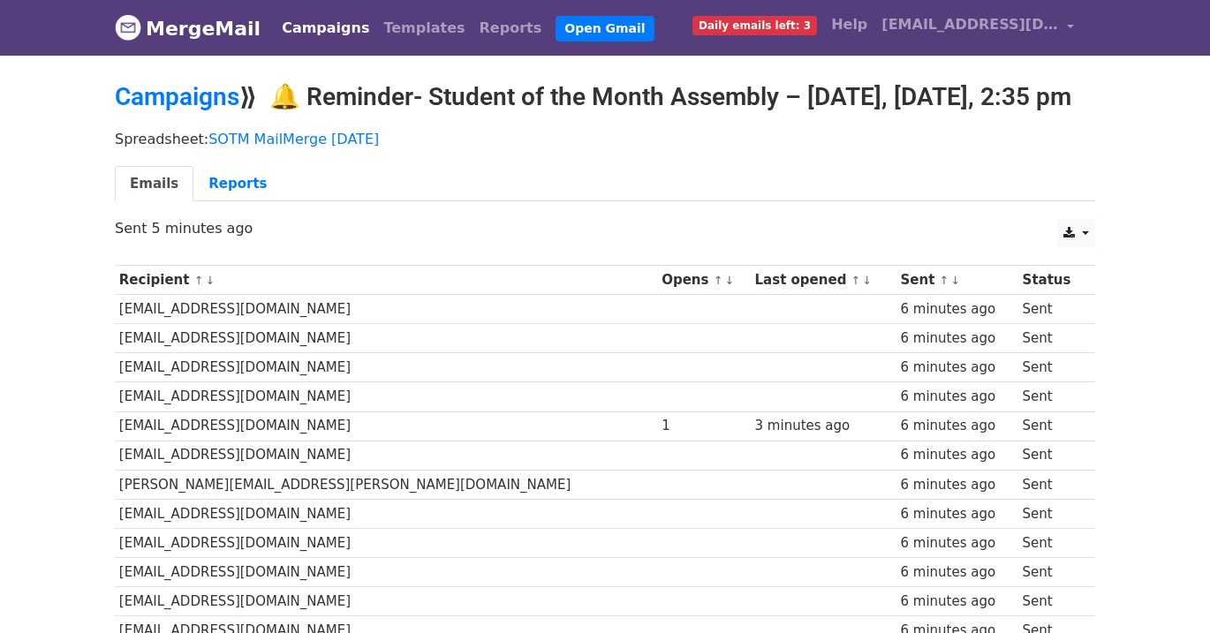 The height and width of the screenshot is (633, 1210). Describe the element at coordinates (128, 27) in the screenshot. I see `img: MergeMail logo` at that location.